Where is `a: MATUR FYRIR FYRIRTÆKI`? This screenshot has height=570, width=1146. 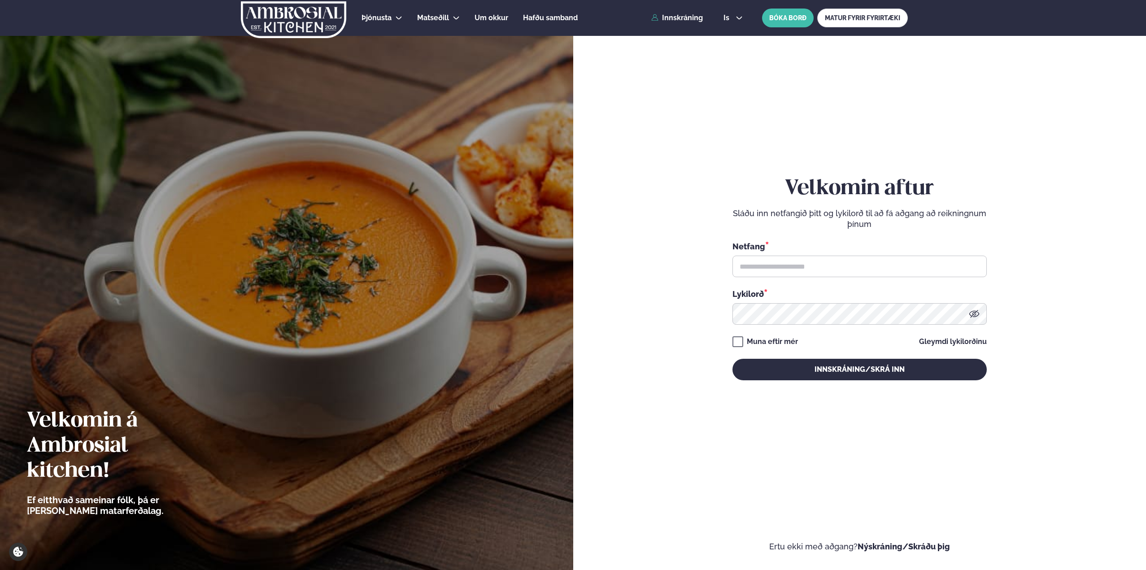
a: MATUR FYRIR FYRIRTÆKI is located at coordinates (863, 18).